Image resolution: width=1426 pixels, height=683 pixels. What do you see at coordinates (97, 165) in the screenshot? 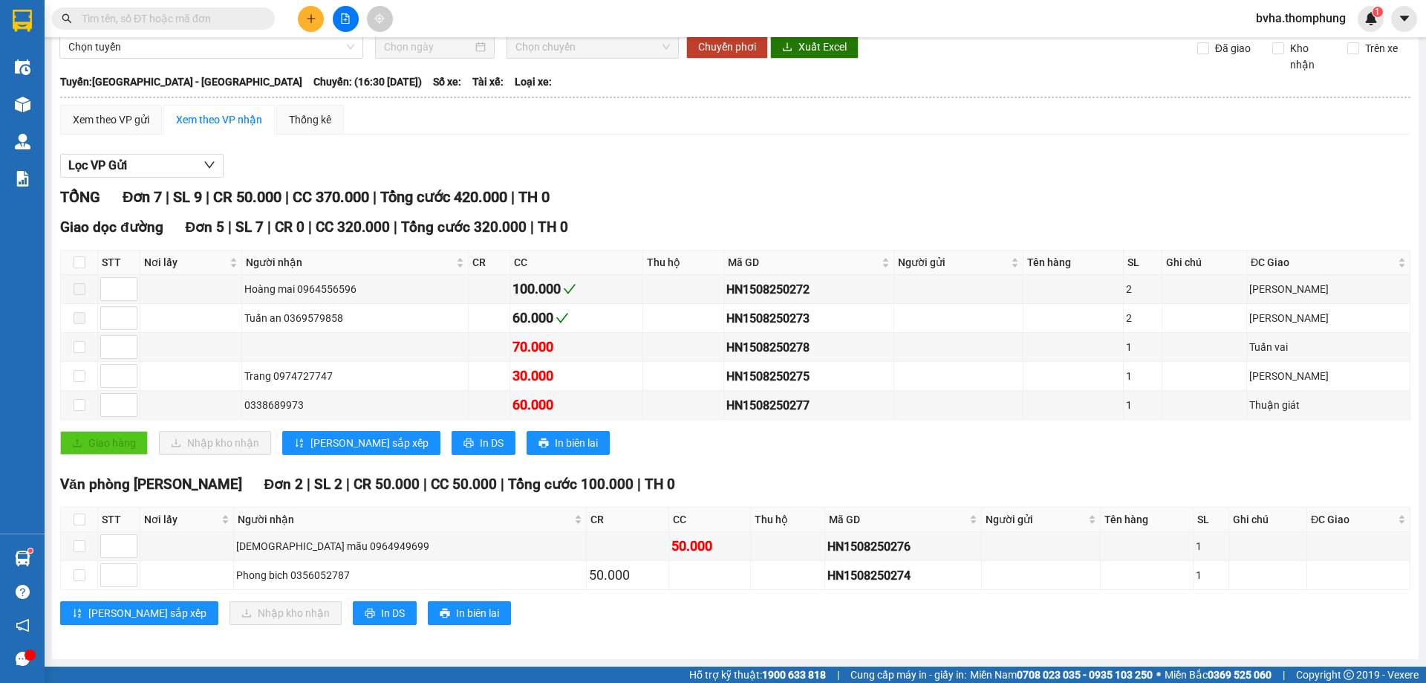
I see `span: Lọc VP Gửi` at bounding box center [97, 165].